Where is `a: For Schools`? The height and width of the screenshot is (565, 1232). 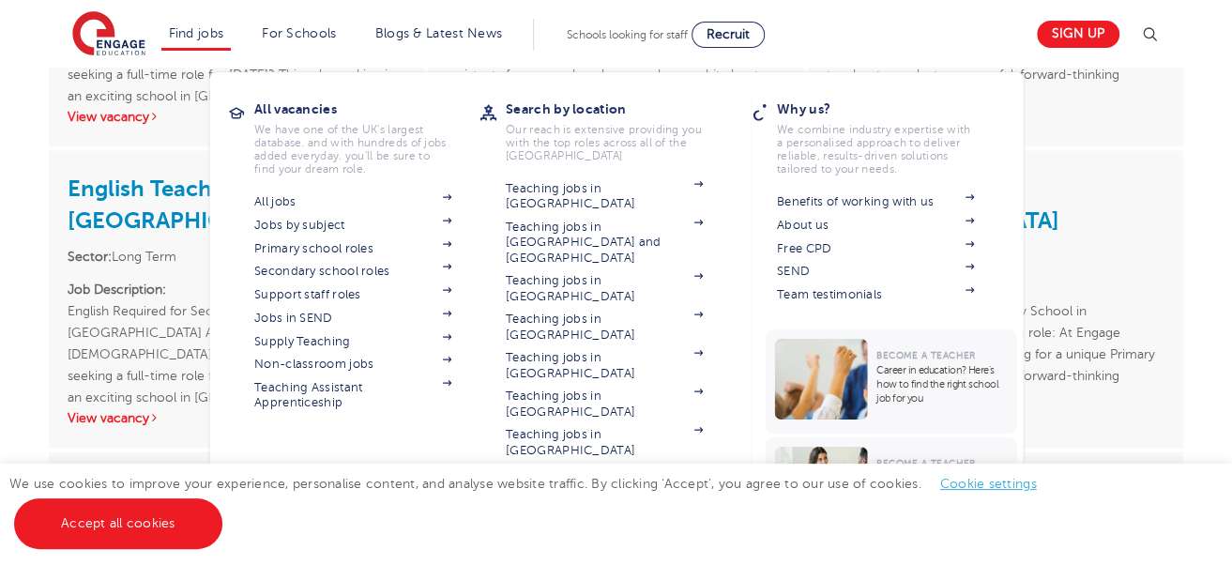 a: For Schools is located at coordinates (298, 33).